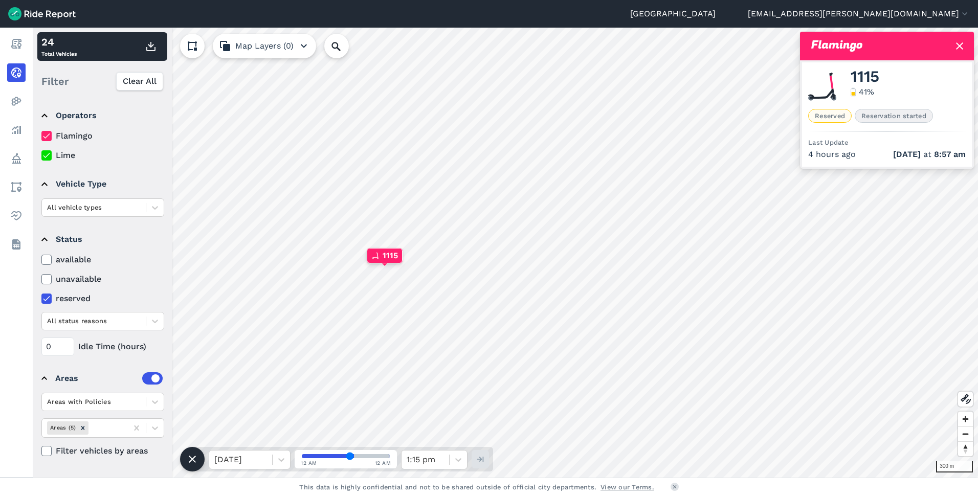 The width and height of the screenshot is (978, 496). What do you see at coordinates (103, 260) in the screenshot?
I see `label: available` at bounding box center [103, 260].